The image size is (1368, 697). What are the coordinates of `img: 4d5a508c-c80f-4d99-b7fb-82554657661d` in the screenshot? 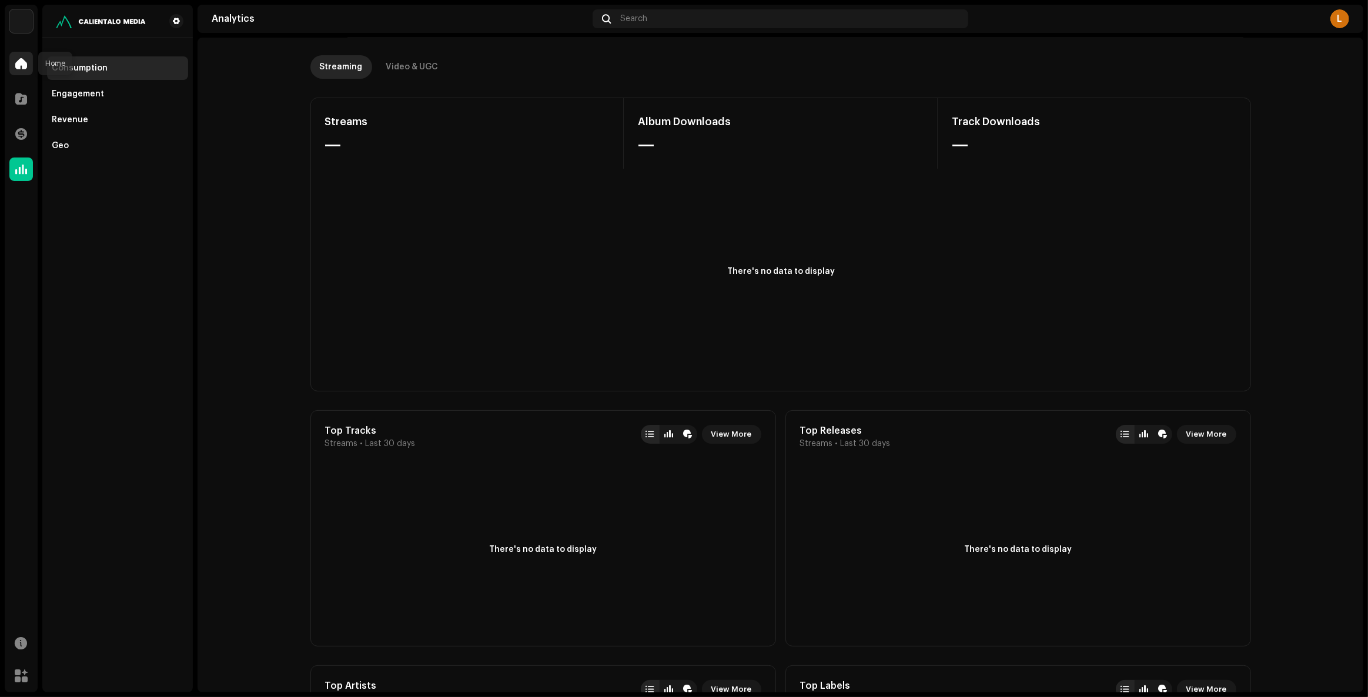 It's located at (21, 21).